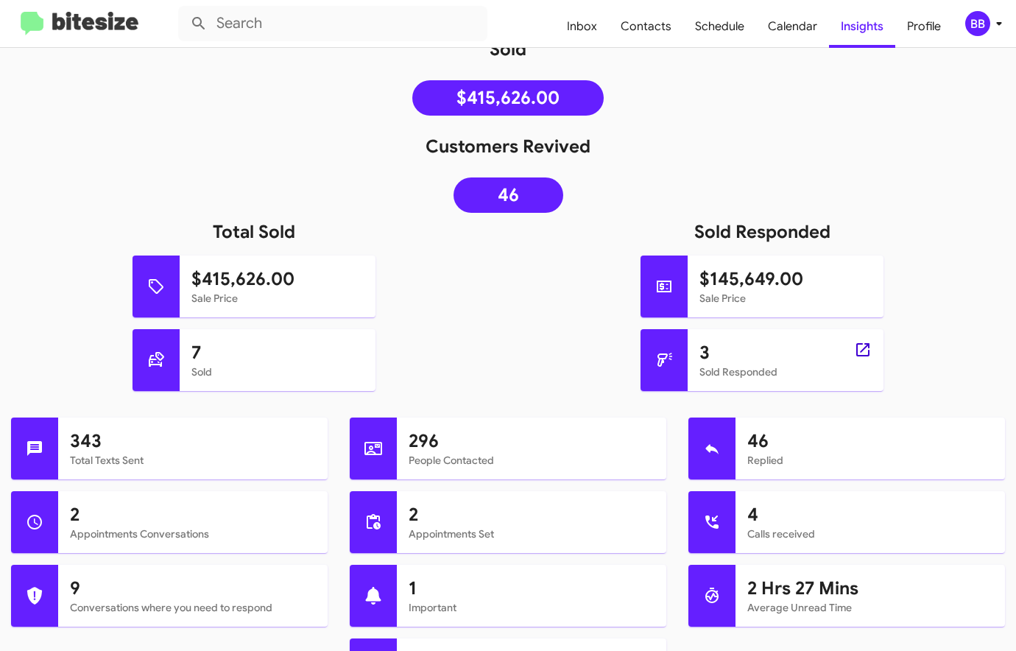 This screenshot has height=651, width=1016. I want to click on a: Schedule, so click(719, 26).